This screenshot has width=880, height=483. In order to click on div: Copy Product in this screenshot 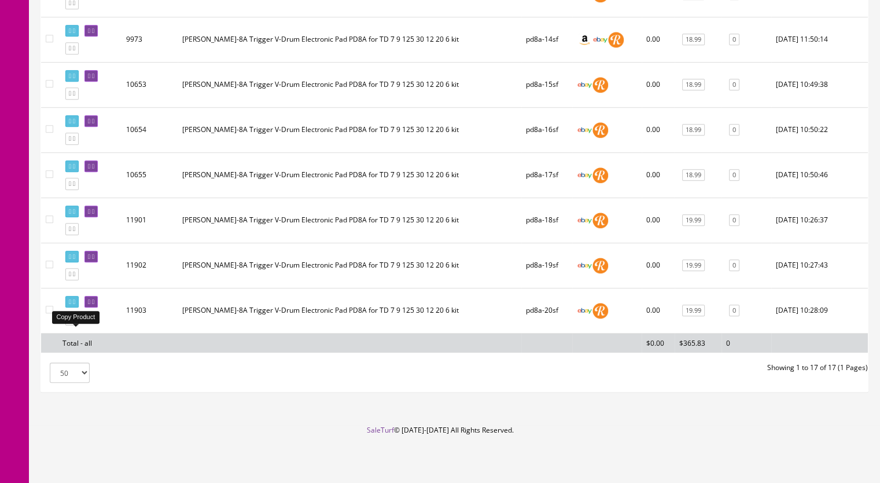, I will do `click(76, 316)`.